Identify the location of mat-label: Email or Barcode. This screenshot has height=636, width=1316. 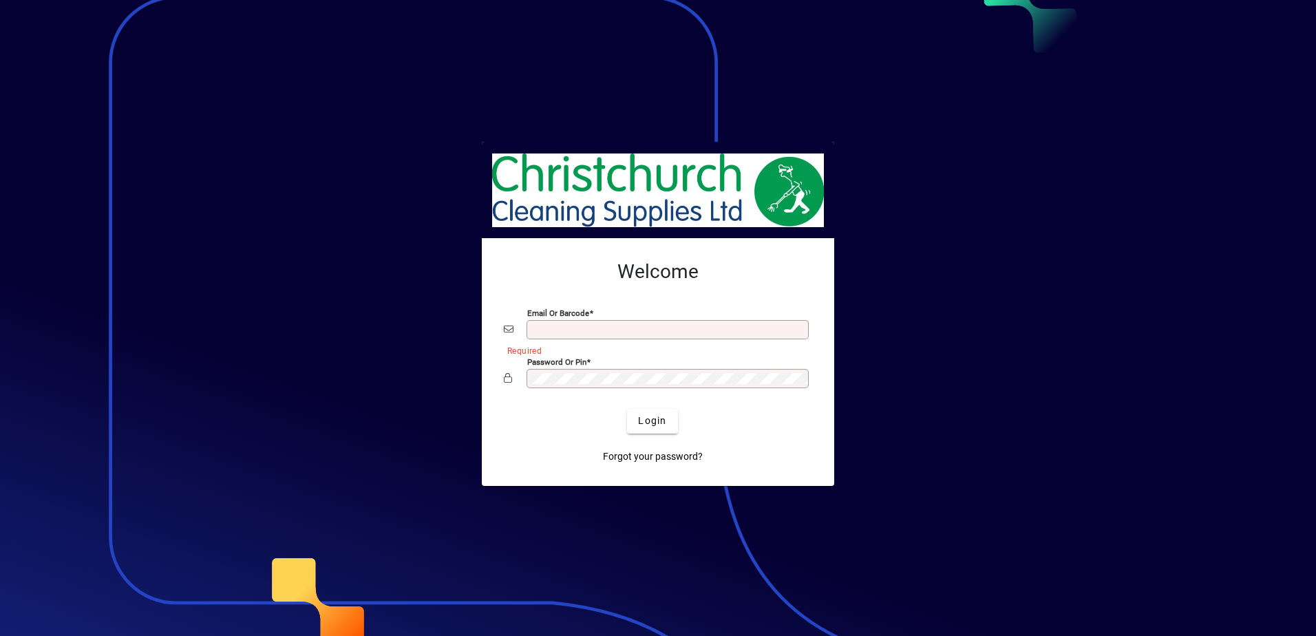
(558, 313).